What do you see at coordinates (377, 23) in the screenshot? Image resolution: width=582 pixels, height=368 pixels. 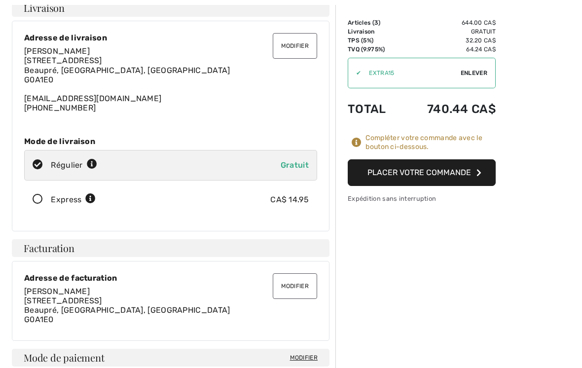 I see `span: 3` at bounding box center [377, 23].